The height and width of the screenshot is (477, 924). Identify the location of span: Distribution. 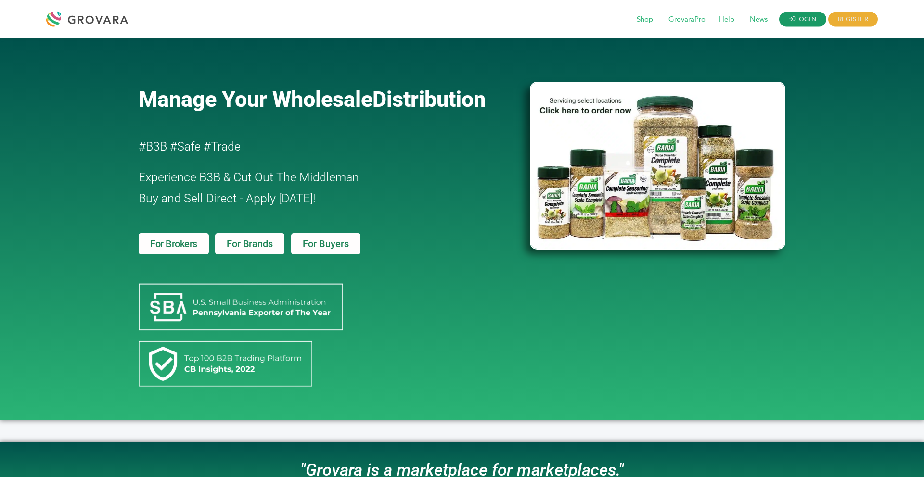
(429, 99).